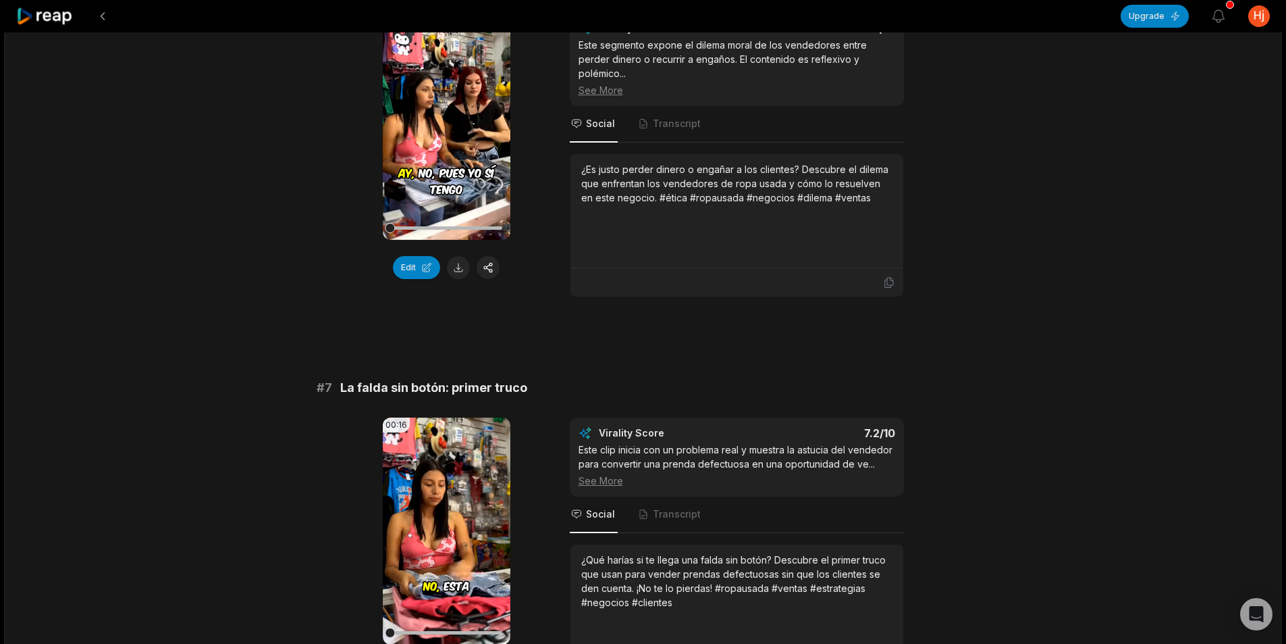  Describe the element at coordinates (737, 465) in the screenshot. I see `div: Este clip inicia con un problema real y muestra la astucia del vendedor para convertir una prenda...` at that location.